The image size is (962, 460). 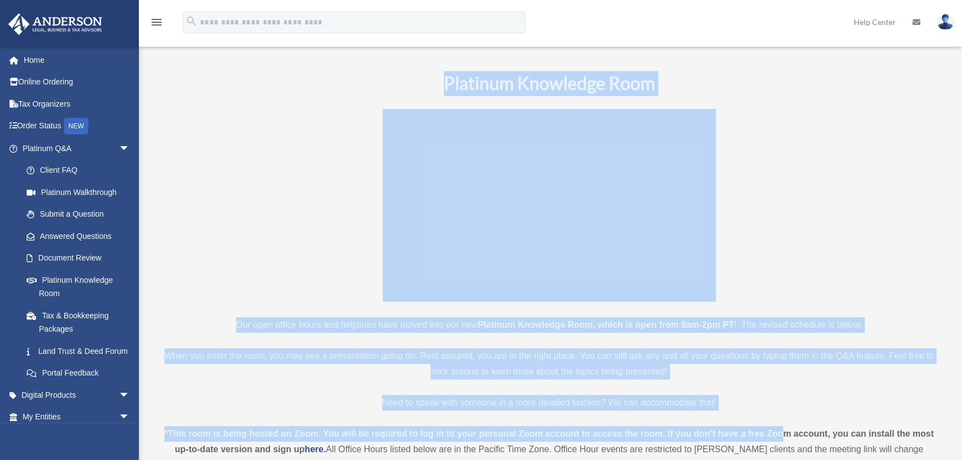 I want to click on a: Order StatusNEW, so click(x=77, y=126).